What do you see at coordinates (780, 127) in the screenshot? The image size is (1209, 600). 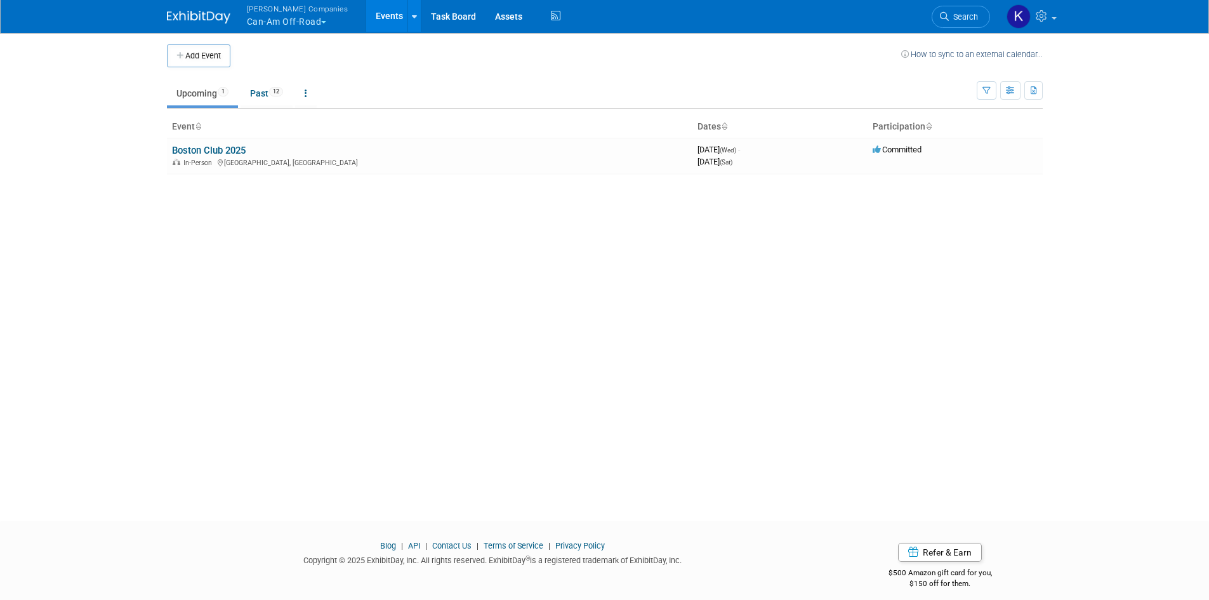 I see `th: Dates` at bounding box center [780, 127].